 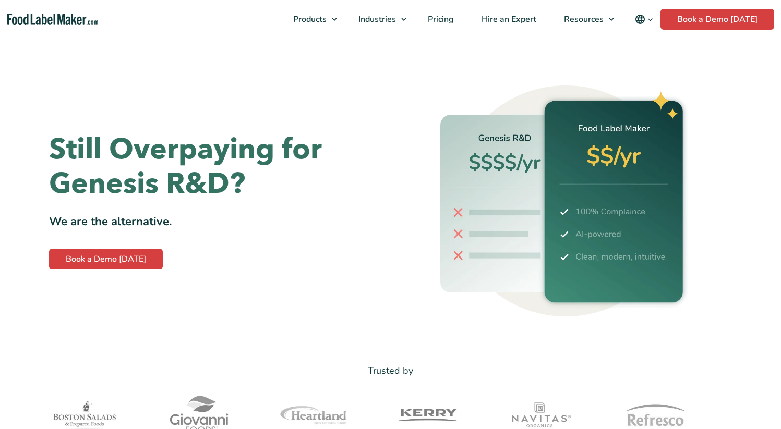 What do you see at coordinates (644, 19) in the screenshot?
I see `button: Change language` at bounding box center [644, 19].